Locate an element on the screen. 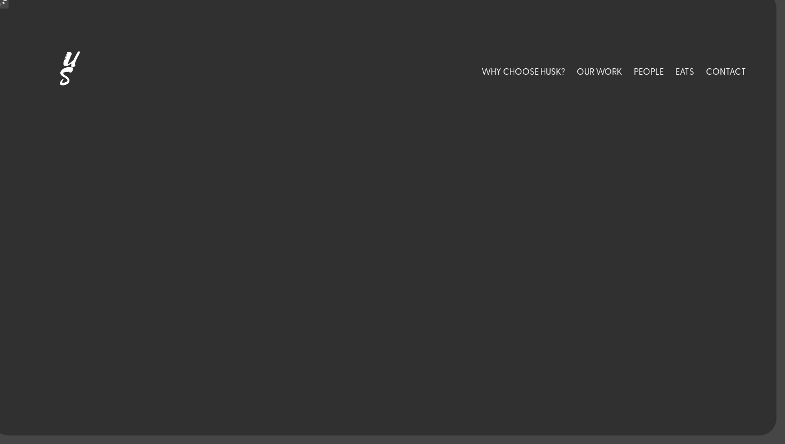 The height and width of the screenshot is (444, 785). a: PEOPLE is located at coordinates (649, 70).